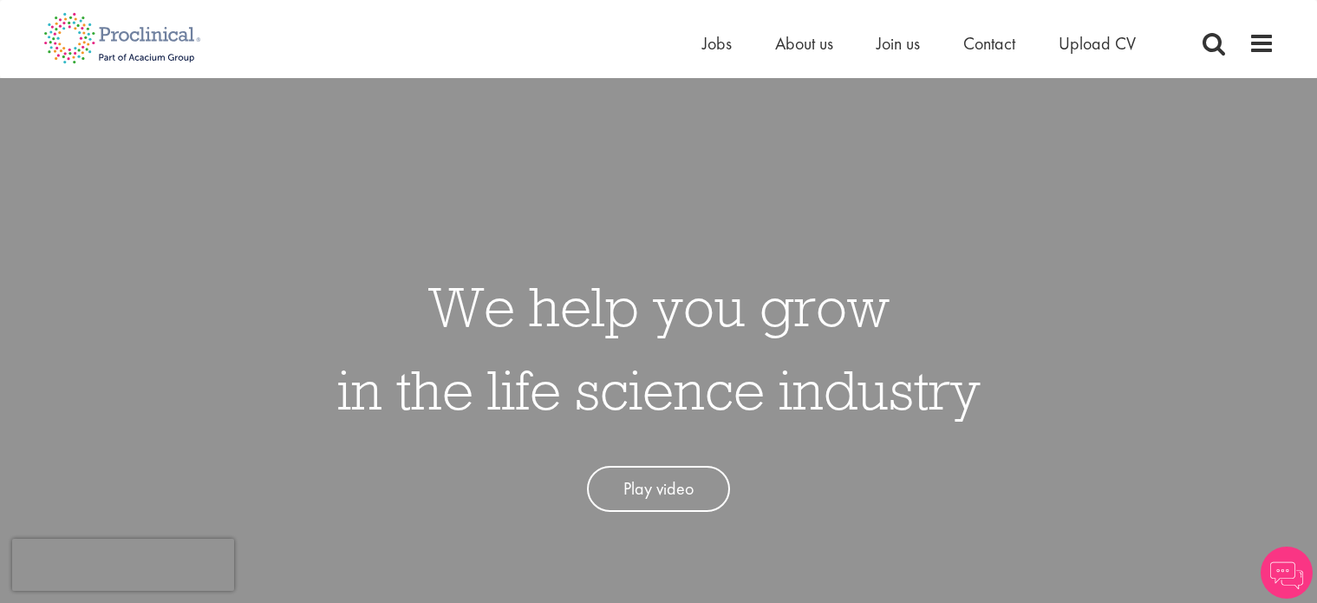 The height and width of the screenshot is (603, 1317). I want to click on span: About us, so click(804, 43).